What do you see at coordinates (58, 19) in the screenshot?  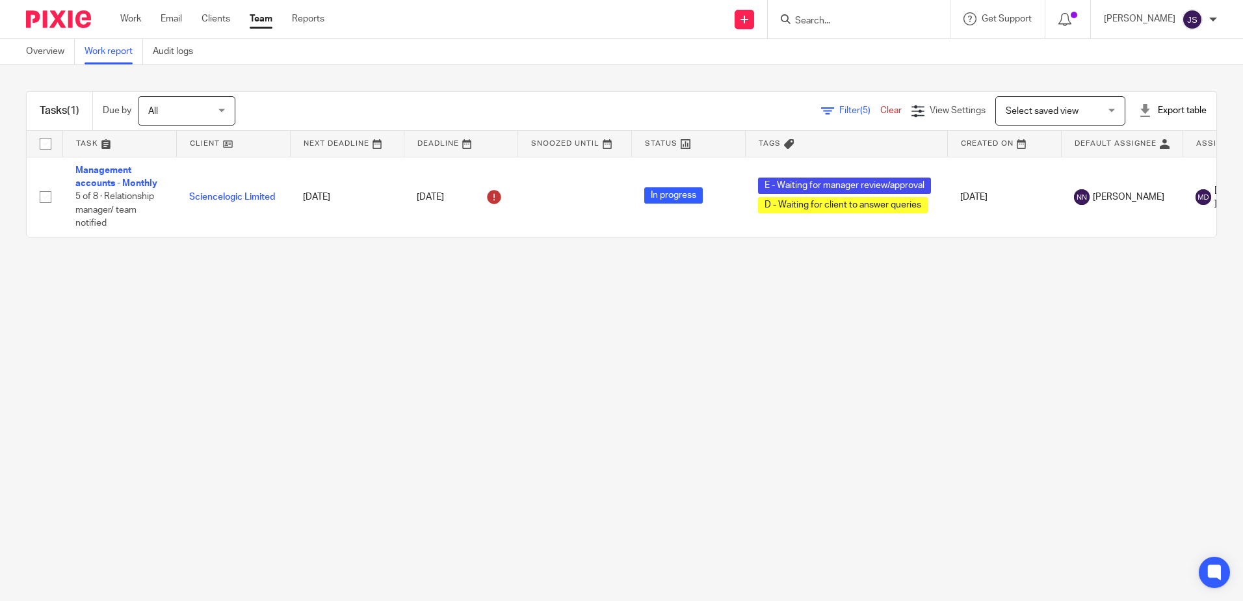 I see `img: Pixie` at bounding box center [58, 19].